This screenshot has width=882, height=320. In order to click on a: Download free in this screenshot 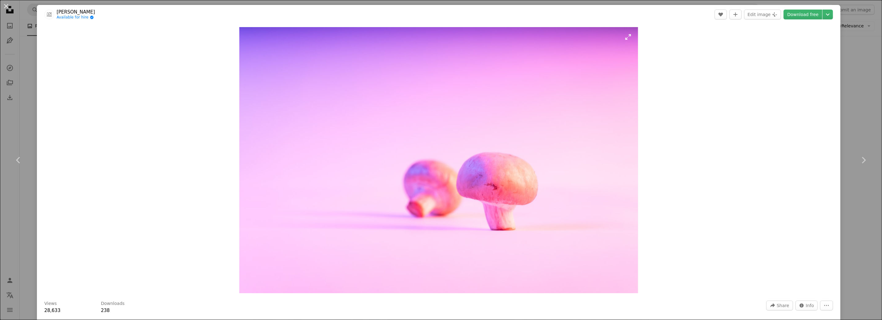, I will do `click(803, 14)`.